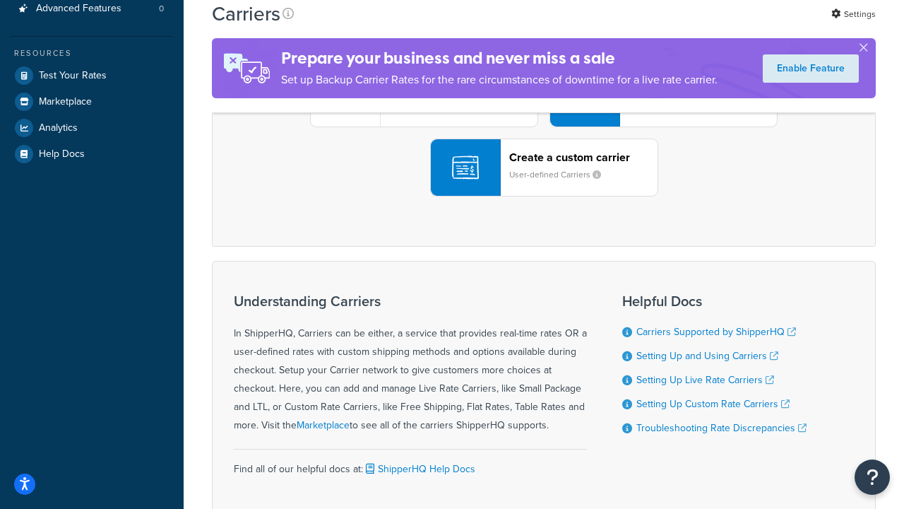 The image size is (904, 509). What do you see at coordinates (61, 154) in the screenshot?
I see `span: Help Docs` at bounding box center [61, 154].